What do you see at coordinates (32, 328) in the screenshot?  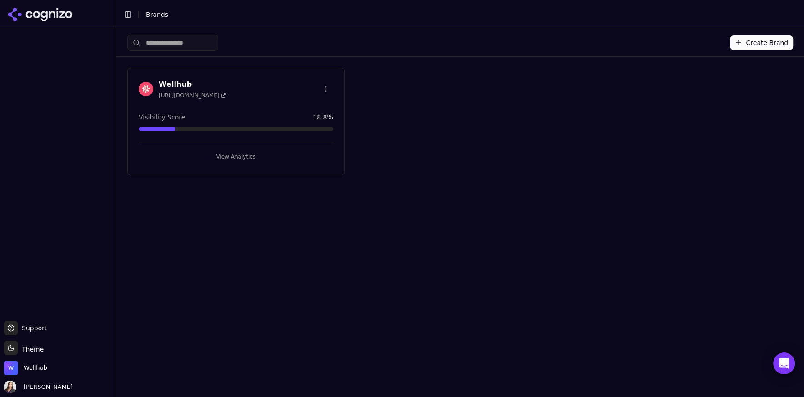 I see `span: Support` at bounding box center [32, 328].